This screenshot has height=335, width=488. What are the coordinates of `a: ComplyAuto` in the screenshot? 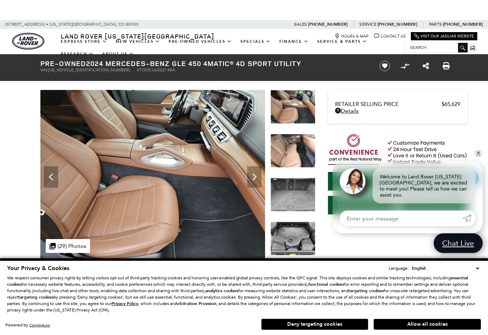 It's located at (40, 325).